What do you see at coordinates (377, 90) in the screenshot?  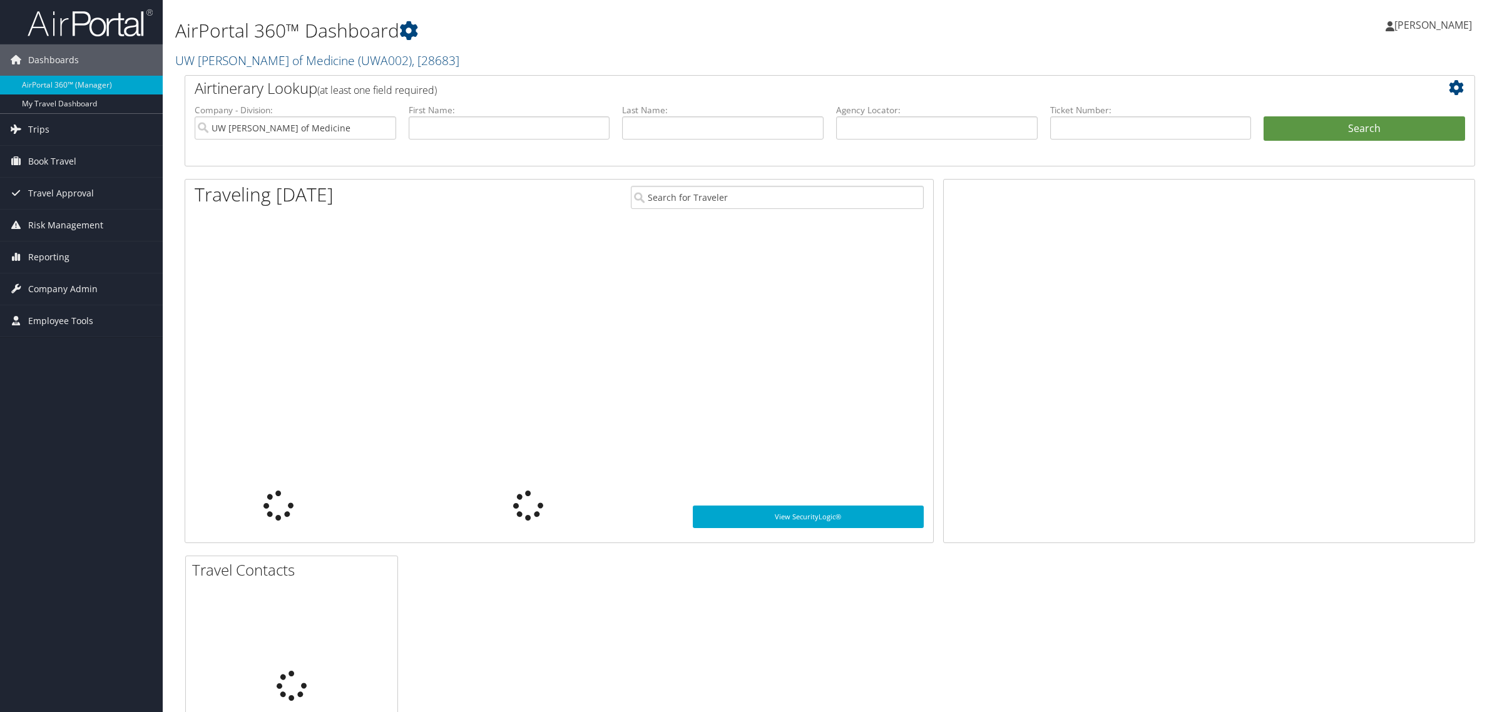 I see `span: (at least one field required)` at bounding box center [377, 90].